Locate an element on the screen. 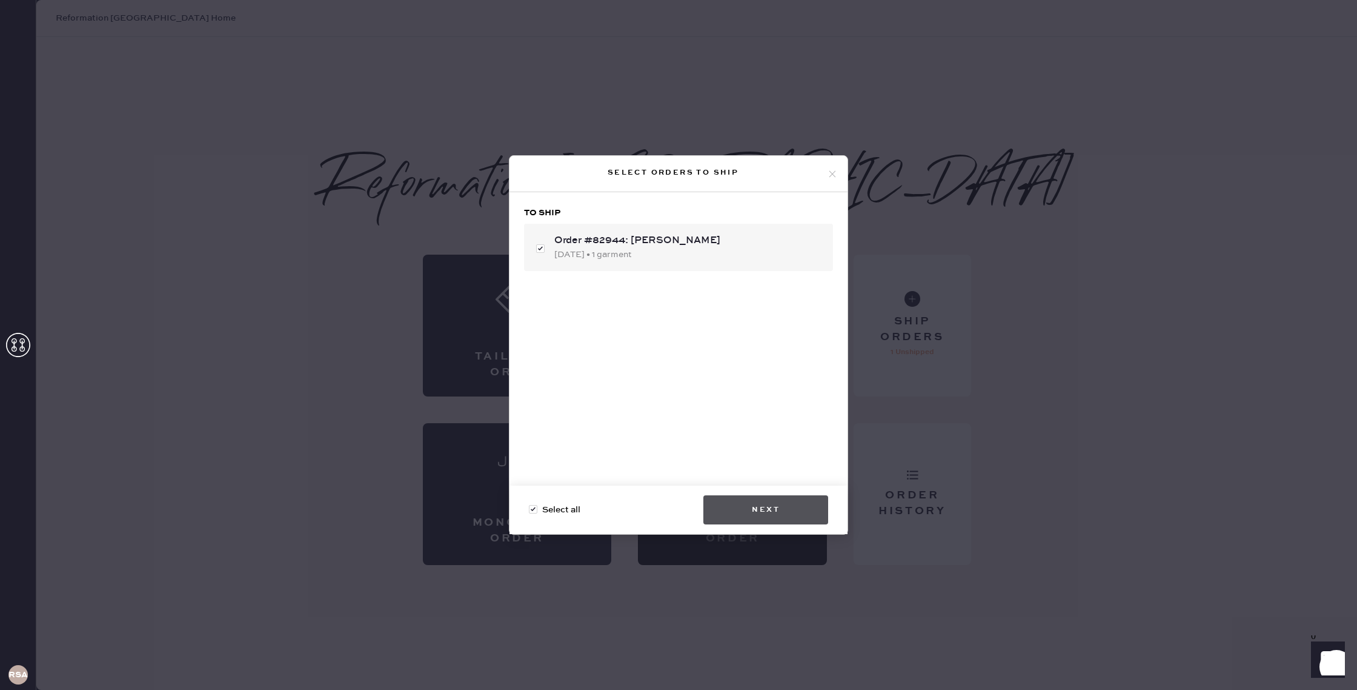 This screenshot has height=690, width=1357. button: Next is located at coordinates (766, 510).